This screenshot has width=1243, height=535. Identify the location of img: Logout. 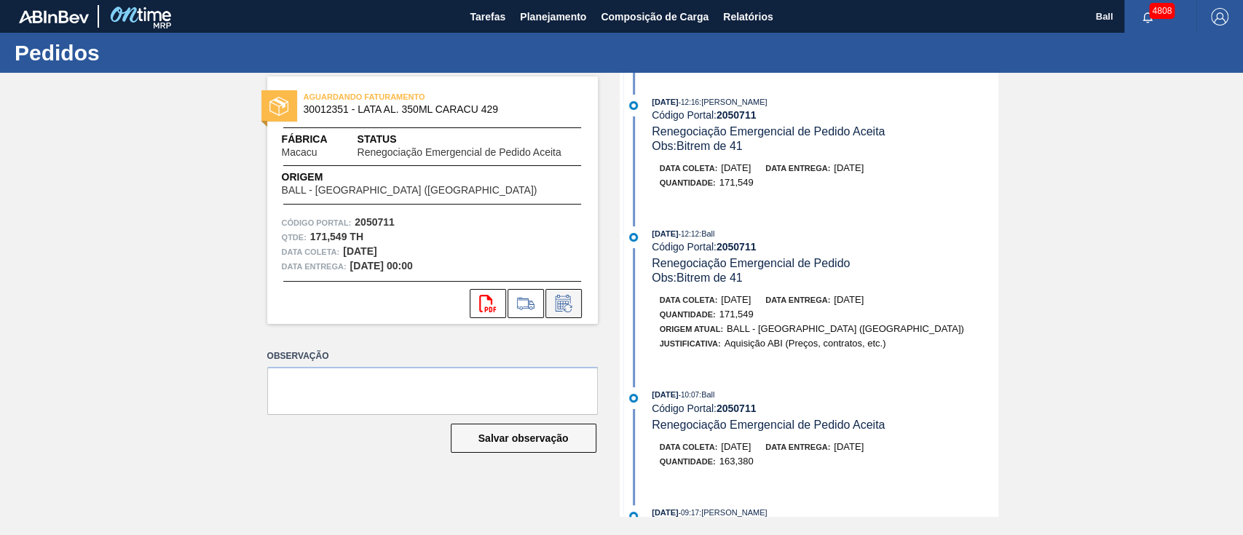
(1220, 17).